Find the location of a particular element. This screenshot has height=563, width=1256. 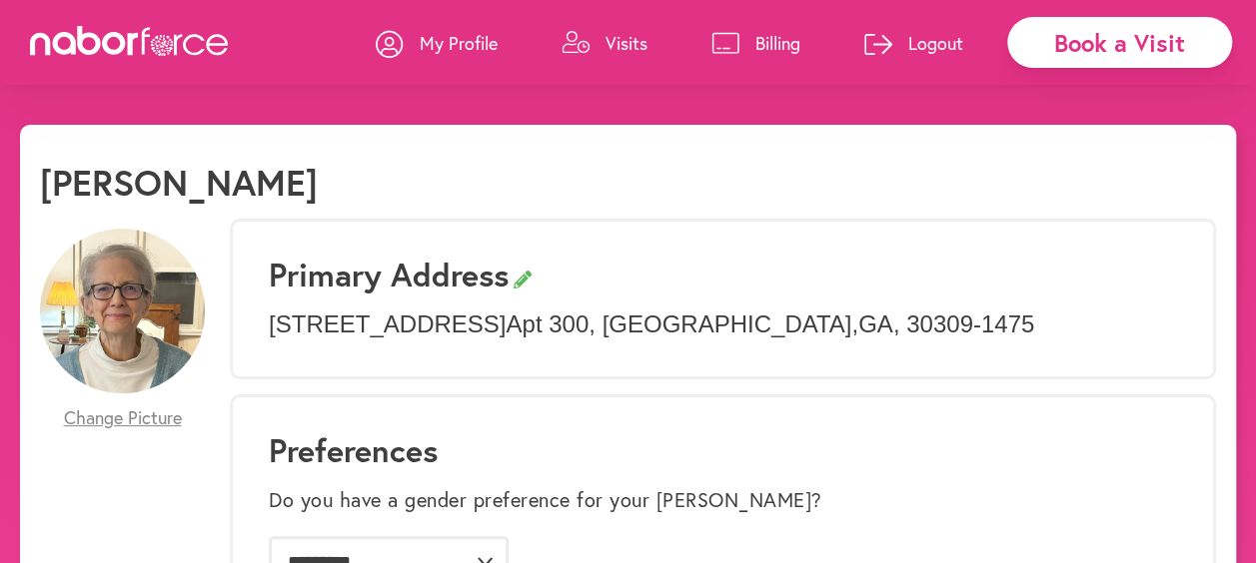

p: Logout is located at coordinates (935, 43).